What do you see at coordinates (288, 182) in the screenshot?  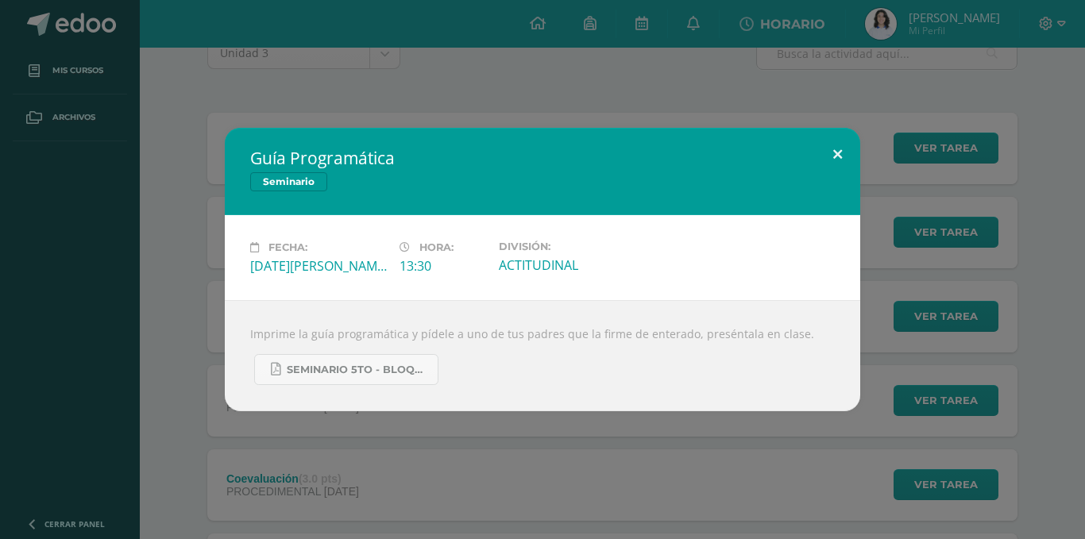 I see `span: Seminario` at bounding box center [288, 182].